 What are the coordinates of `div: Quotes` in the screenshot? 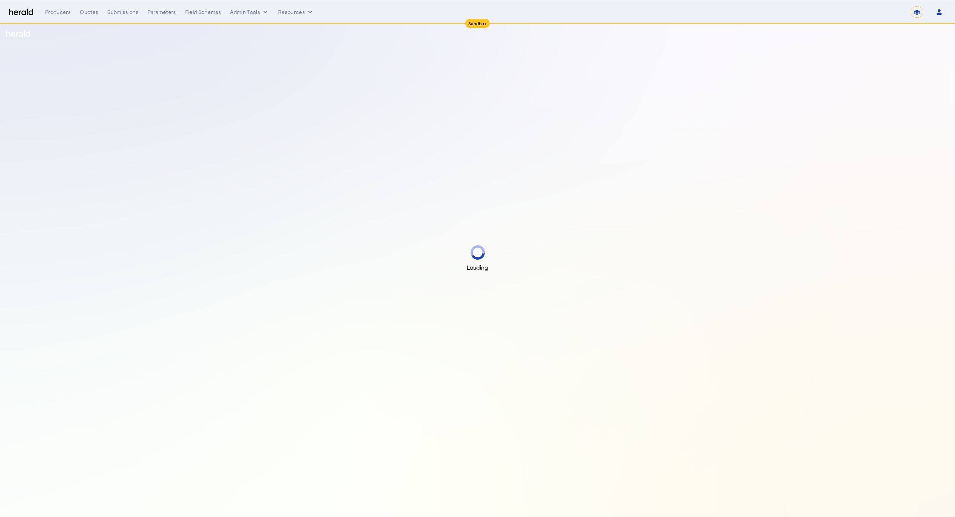 It's located at (89, 12).